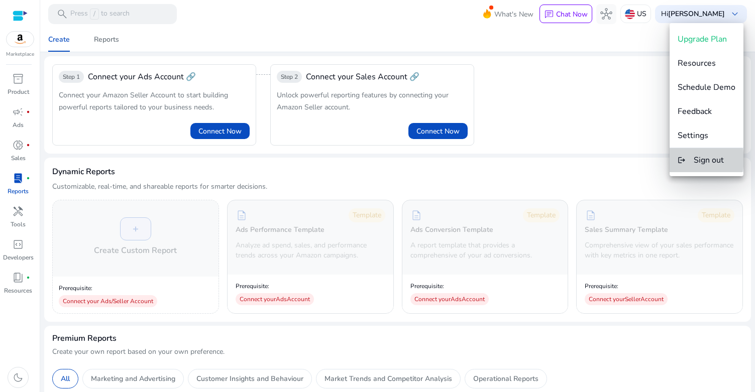 The image size is (755, 392). I want to click on span: Resources, so click(697, 63).